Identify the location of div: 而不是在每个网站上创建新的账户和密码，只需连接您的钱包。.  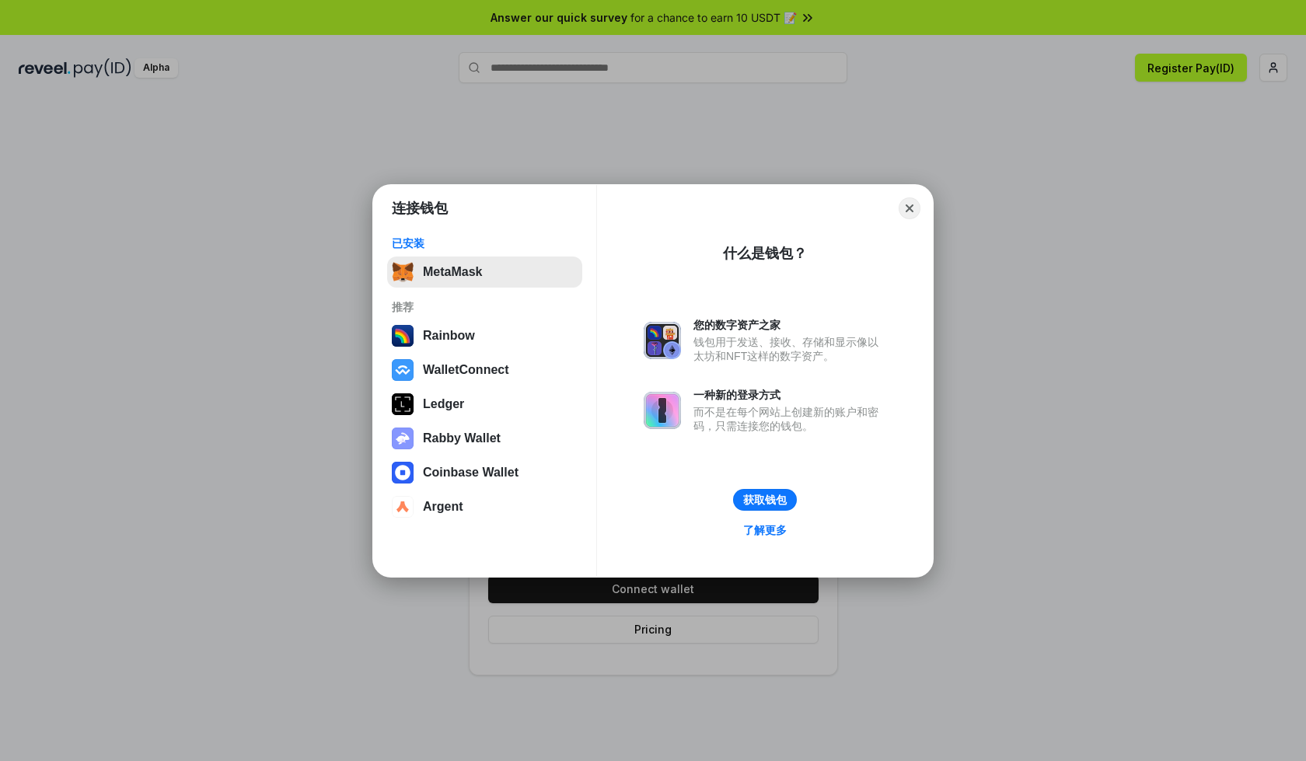
(790, 419).